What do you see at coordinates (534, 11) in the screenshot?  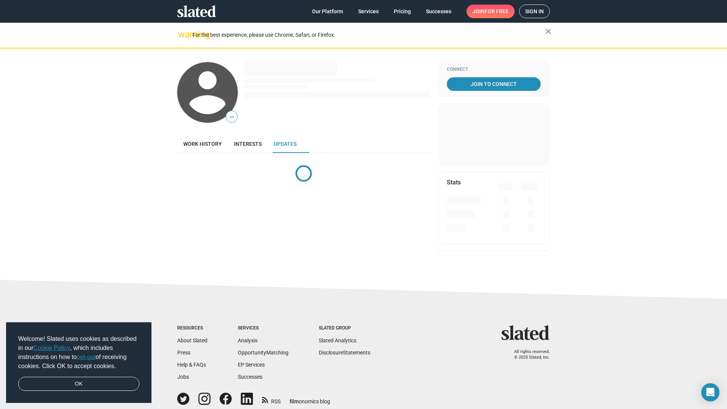 I see `span: Sign in` at bounding box center [534, 11].